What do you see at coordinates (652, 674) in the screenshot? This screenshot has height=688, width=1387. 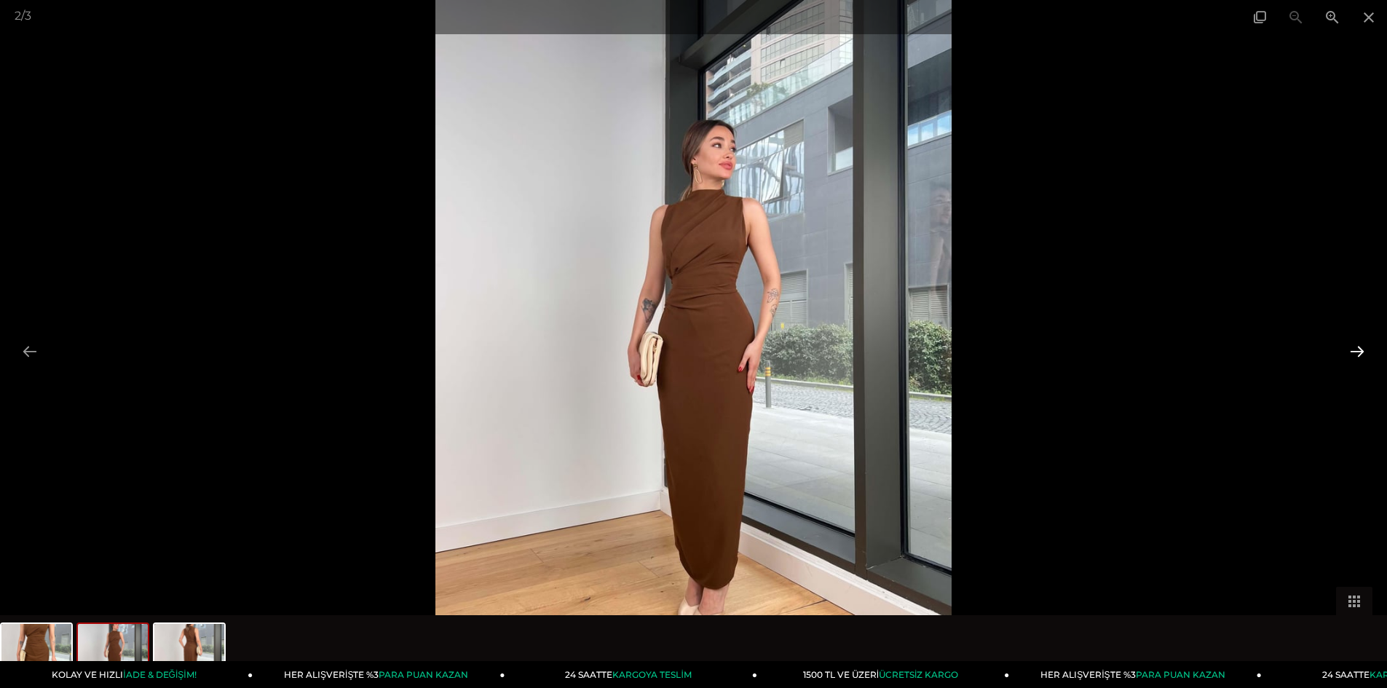 I see `span: KARGOYA TESLİM` at bounding box center [652, 674].